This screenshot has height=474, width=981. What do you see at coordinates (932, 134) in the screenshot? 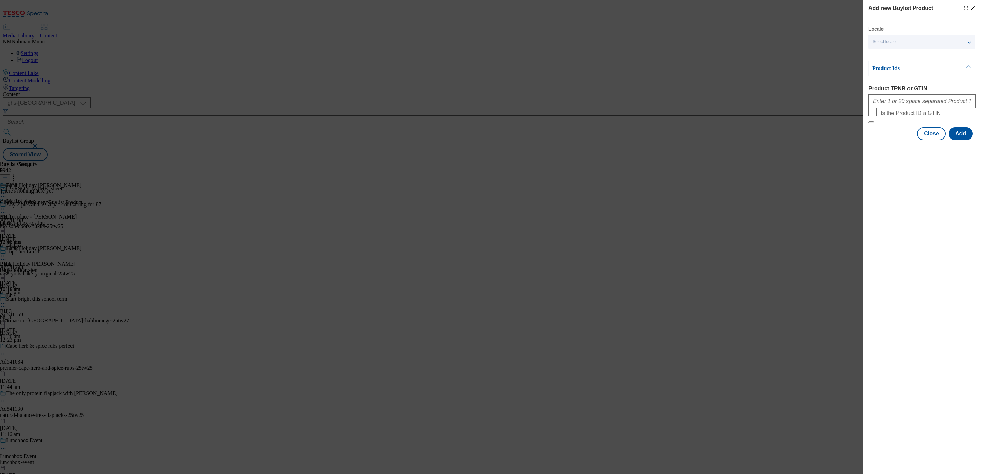
I see `button: Close` at bounding box center [932, 134].